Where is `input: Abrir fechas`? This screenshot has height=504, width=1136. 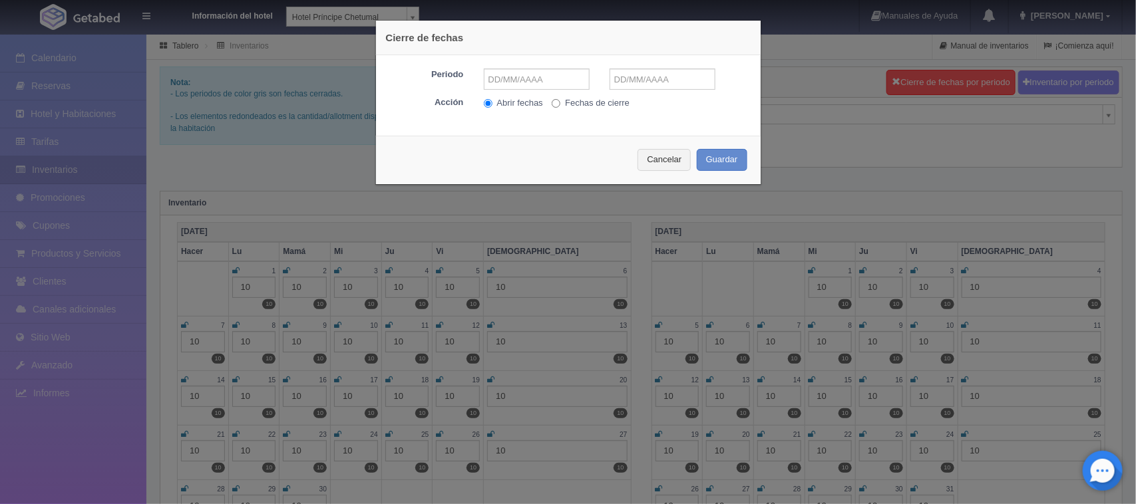 input: Abrir fechas is located at coordinates (488, 103).